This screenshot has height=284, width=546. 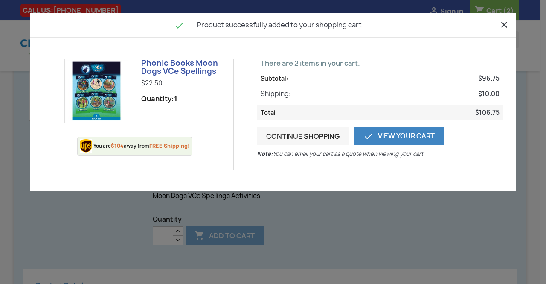 What do you see at coordinates (380, 63) in the screenshot?
I see `p: There are 2 items in your cart.` at bounding box center [380, 63].